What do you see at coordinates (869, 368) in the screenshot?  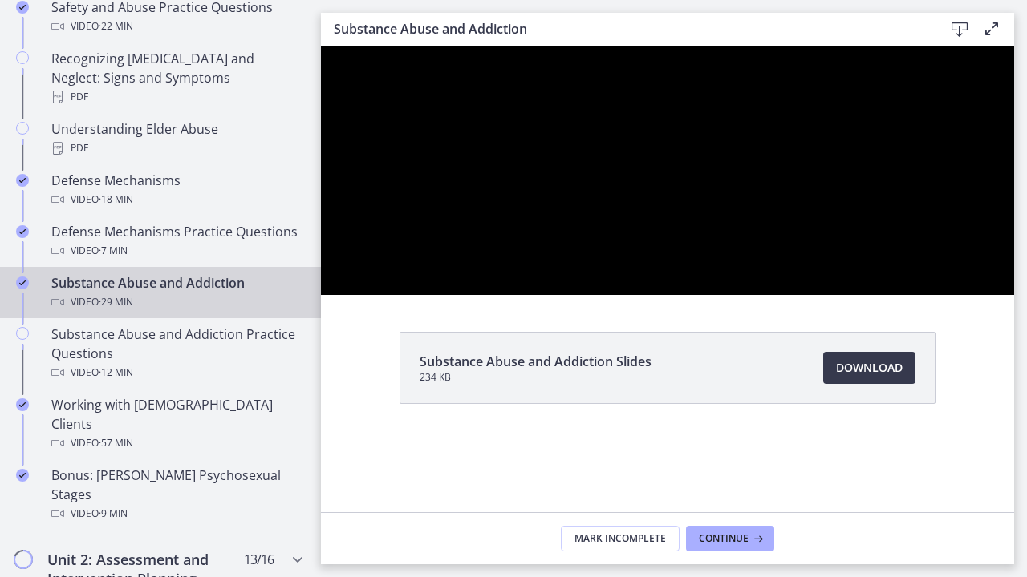 I see `span: Download` at bounding box center [869, 368].